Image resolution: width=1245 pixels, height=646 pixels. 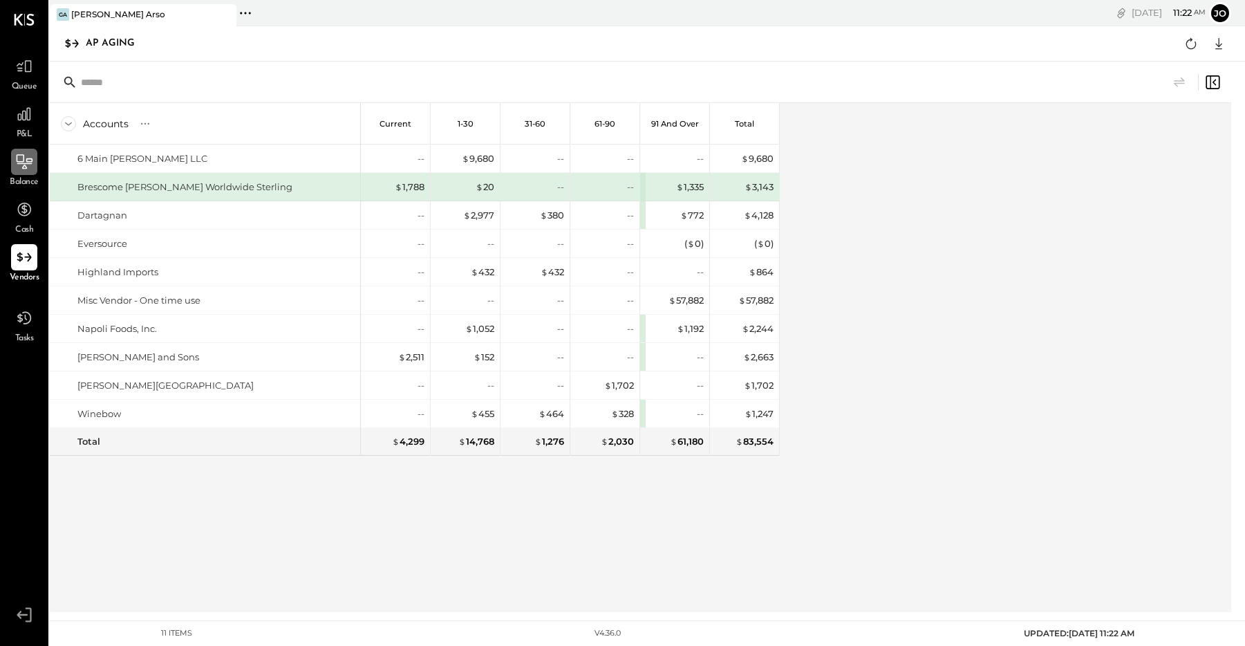 What do you see at coordinates (552, 215) in the screenshot?
I see `div: 380` at bounding box center [552, 215].